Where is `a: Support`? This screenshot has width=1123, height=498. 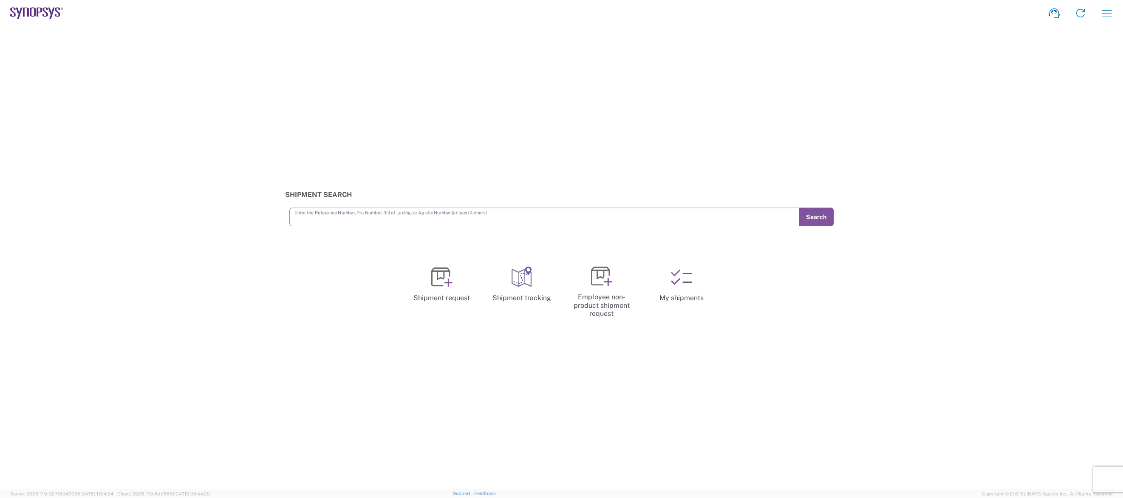 a: Support is located at coordinates (463, 494).